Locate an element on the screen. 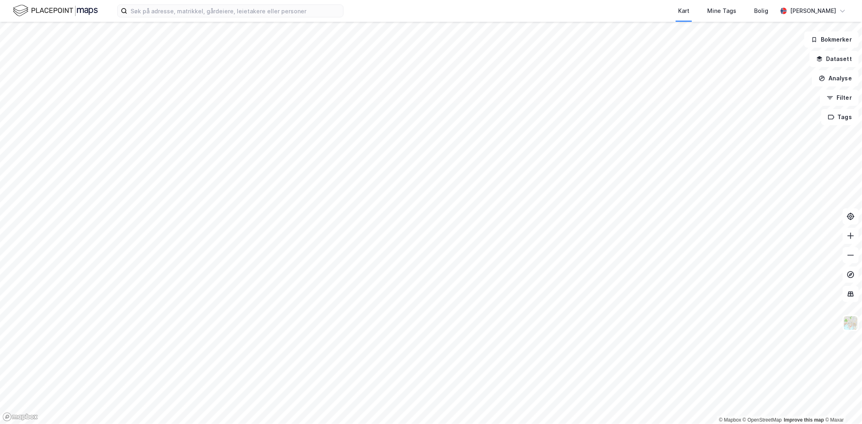 Image resolution: width=862 pixels, height=424 pixels. input: Søk på adresse, matrikkel, gårdeiere, leietakere eller personer is located at coordinates (235, 11).